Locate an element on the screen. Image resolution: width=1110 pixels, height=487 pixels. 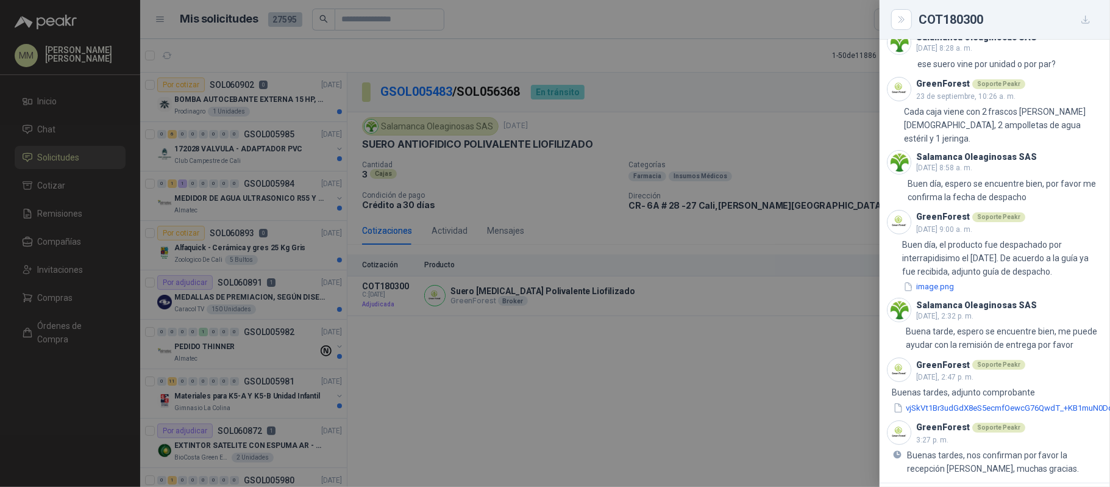
p: Buen día, espero se encuentre bien, por favor me confirma la fecha de despacho is located at coordinates (1005, 190).